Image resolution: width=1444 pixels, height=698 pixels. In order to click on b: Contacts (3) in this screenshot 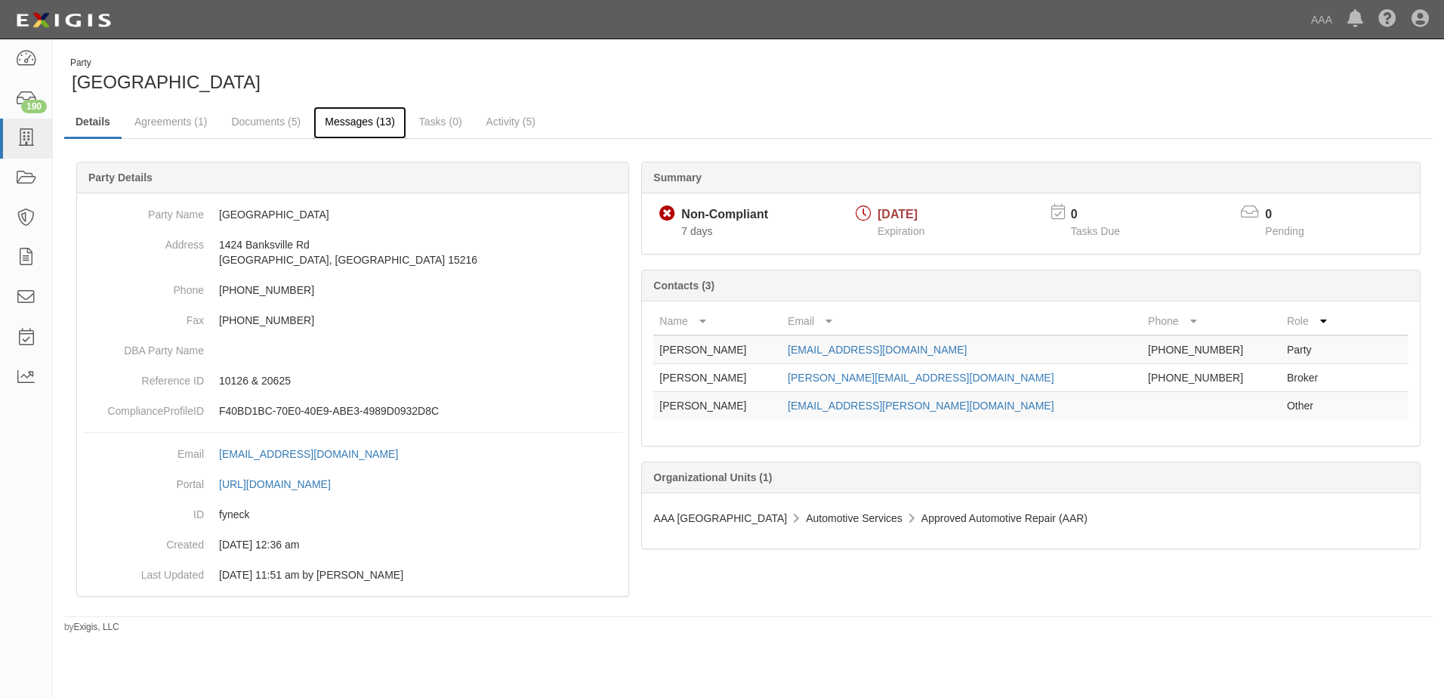, I will do `click(683, 285)`.